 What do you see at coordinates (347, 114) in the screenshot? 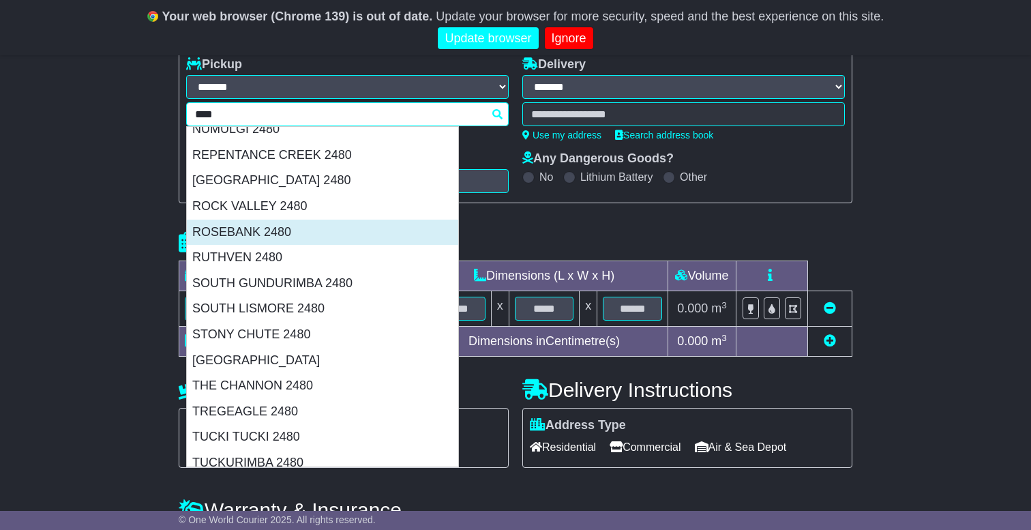
I see `typeahead: Please provide city` at bounding box center [347, 114].